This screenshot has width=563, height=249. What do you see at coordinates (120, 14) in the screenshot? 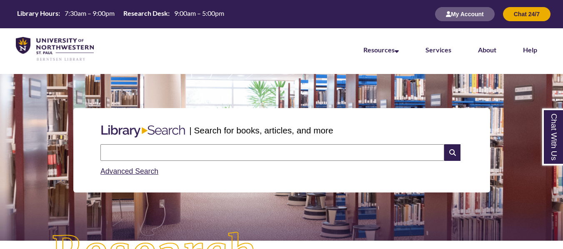
I see `table: Hours Today` at bounding box center [120, 14].